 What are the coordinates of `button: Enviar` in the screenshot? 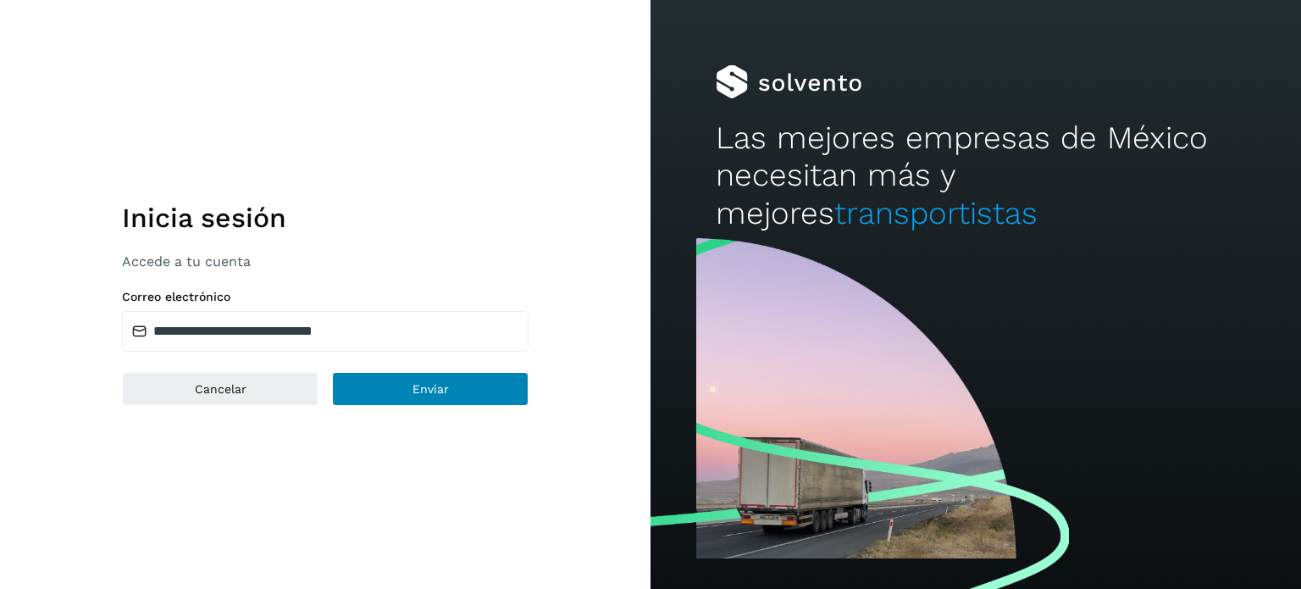 It's located at (430, 389).